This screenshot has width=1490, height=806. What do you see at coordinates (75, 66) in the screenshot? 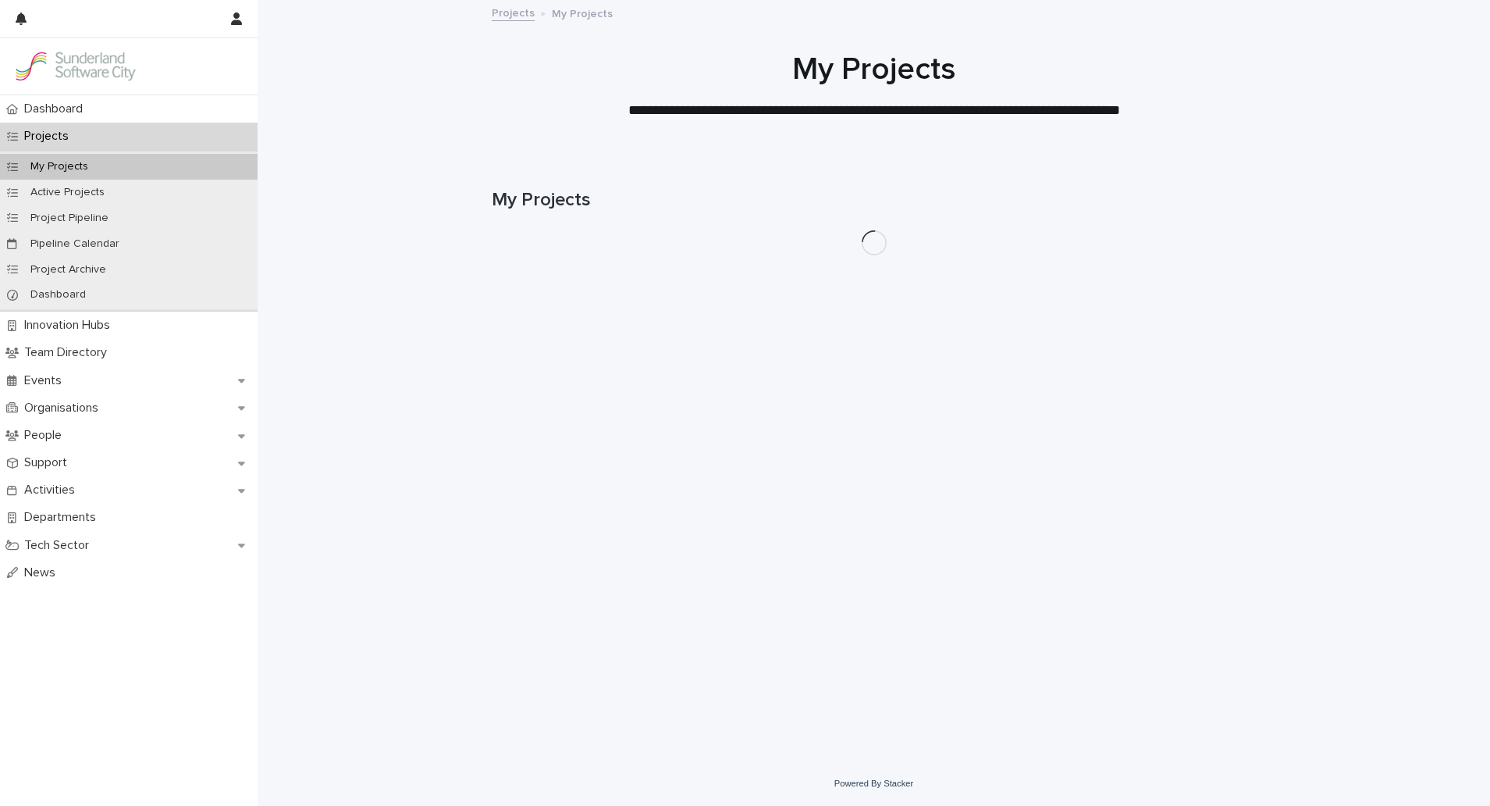
I see `img: Kay6KQejSz2FjblR6DWv` at bounding box center [75, 66].